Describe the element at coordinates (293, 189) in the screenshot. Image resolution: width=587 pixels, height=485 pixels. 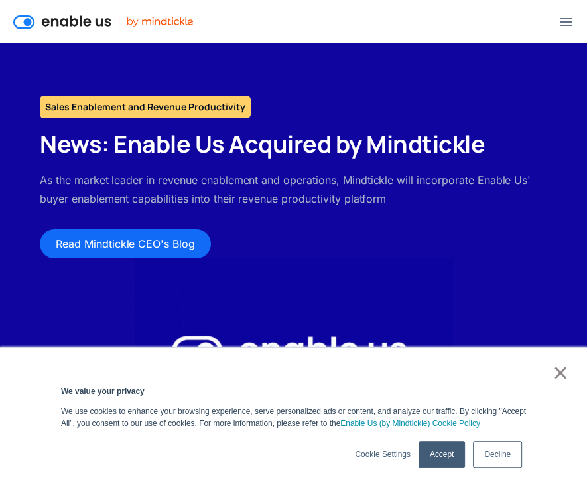
I see `p: As the market leader in revenue enablement and operations, Mindtickle will incorporate Enable Us'...` at that location.